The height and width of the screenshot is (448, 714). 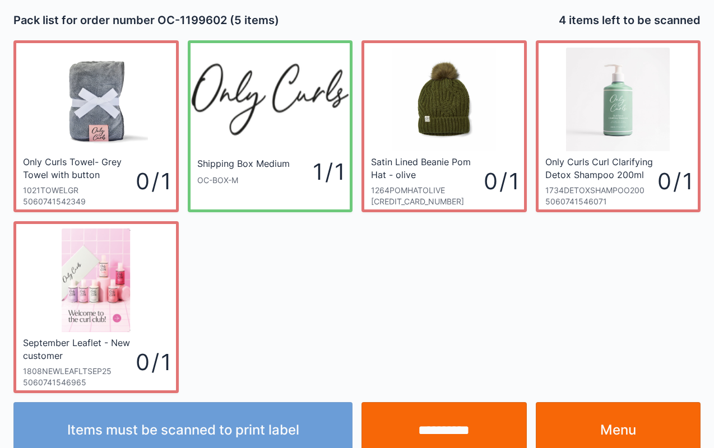 What do you see at coordinates (270, 126) in the screenshot?
I see `a: Shipping Box MediumOC-BOX-M1 / 1` at bounding box center [270, 126].